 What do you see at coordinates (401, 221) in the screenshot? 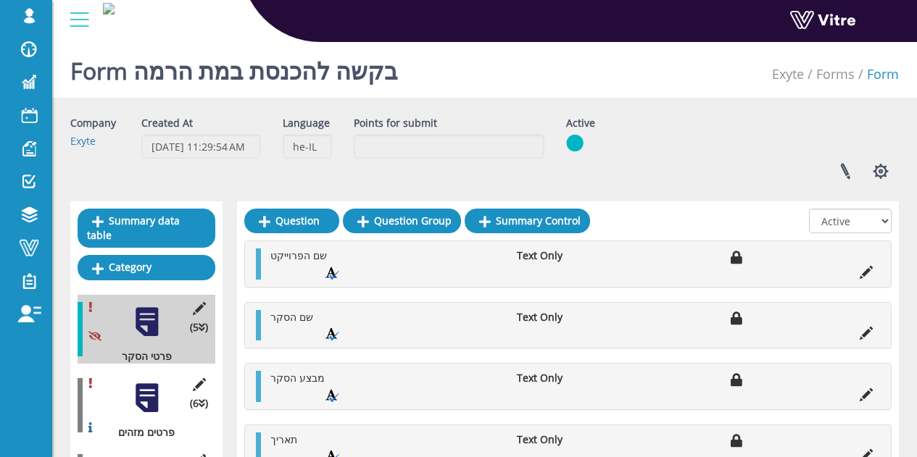
I see `a: Question Group` at bounding box center [401, 221].